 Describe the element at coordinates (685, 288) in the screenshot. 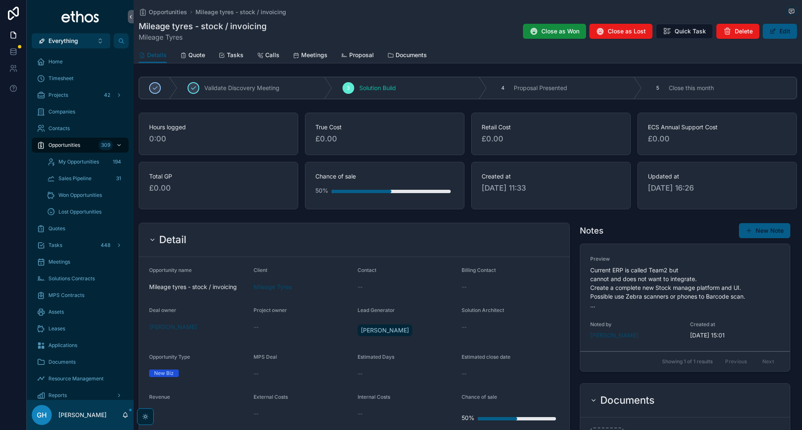

I see `p: Current ERP is called Team2 but cannot and does not want to integrate. Create a complete new Stoc...` at that location.